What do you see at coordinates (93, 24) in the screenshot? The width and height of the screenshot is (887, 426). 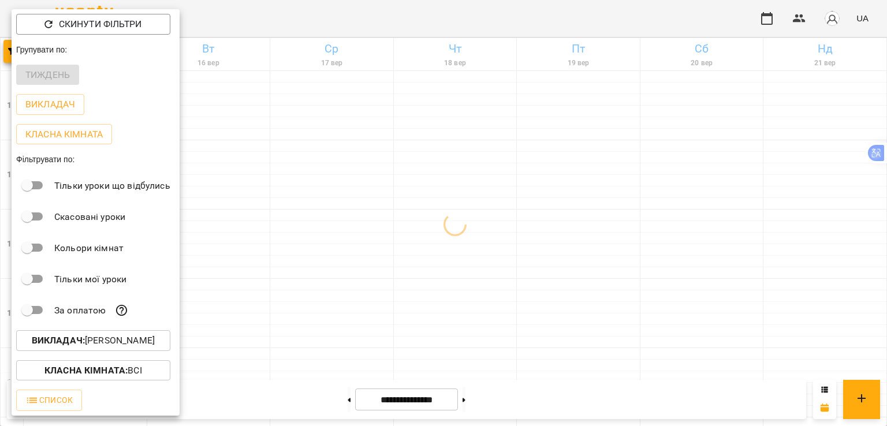 I see `button: Скинути фільтри` at bounding box center [93, 24].